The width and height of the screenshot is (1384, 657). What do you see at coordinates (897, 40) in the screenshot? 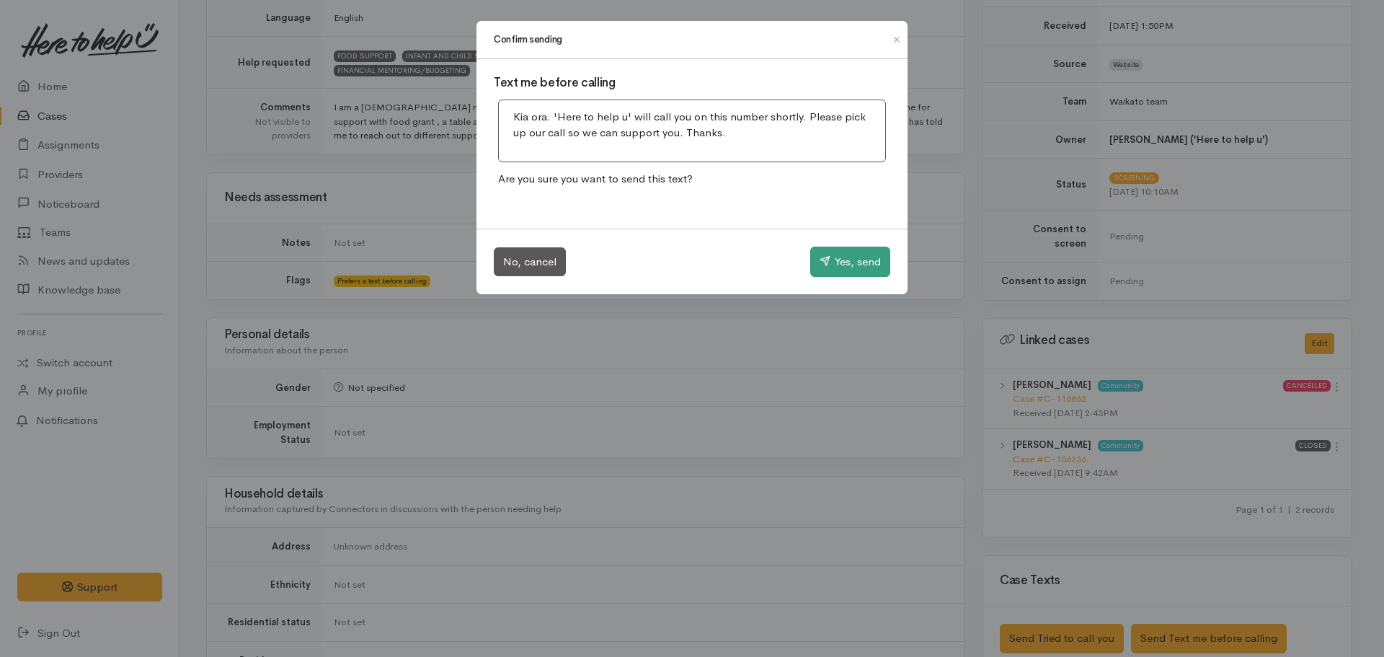
I see `button: Close` at bounding box center [897, 40].